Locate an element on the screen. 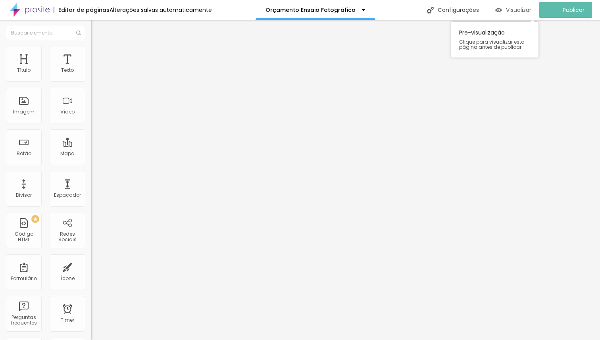  div: Formulário is located at coordinates (24, 278).